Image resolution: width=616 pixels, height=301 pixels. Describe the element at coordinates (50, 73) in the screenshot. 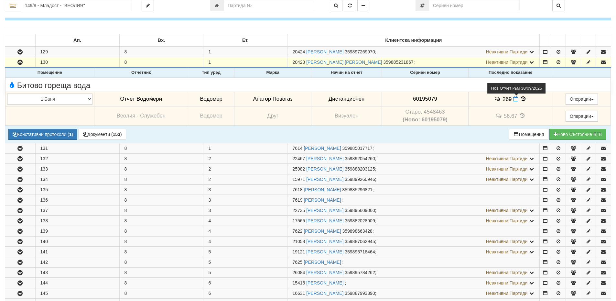

I see `th: Помещение` at that location.